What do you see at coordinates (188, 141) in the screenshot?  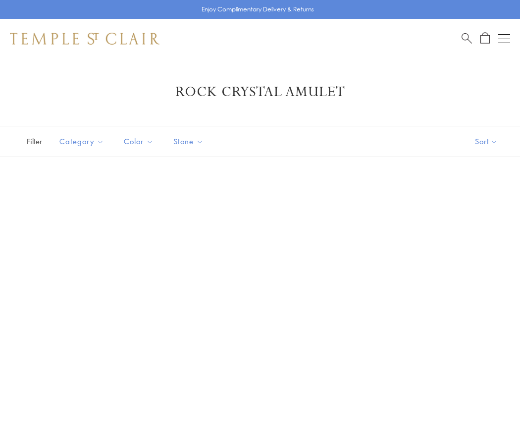 I see `button: Stone` at bounding box center [188, 141].